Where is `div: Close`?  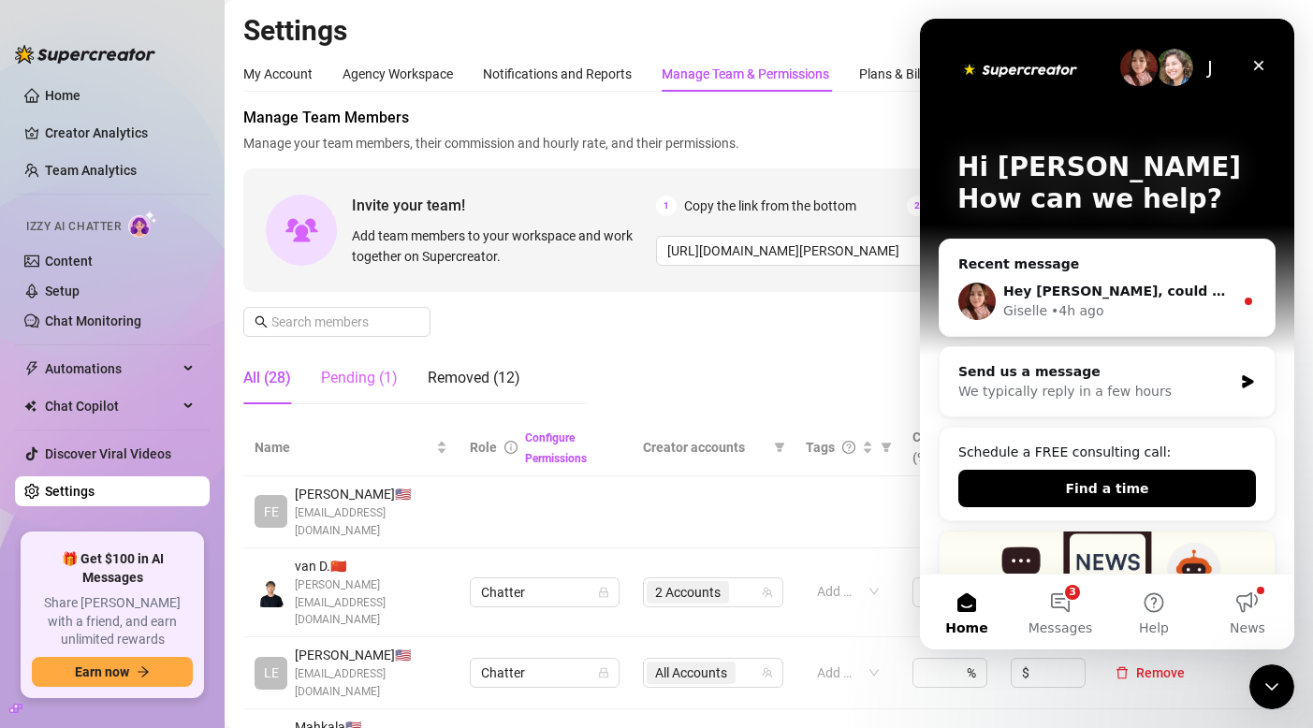
div: Close is located at coordinates (339, 47).